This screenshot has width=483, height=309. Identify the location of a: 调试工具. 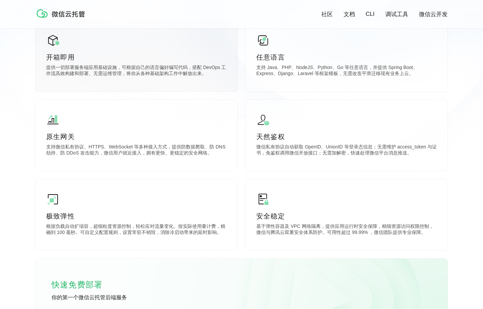
(397, 14).